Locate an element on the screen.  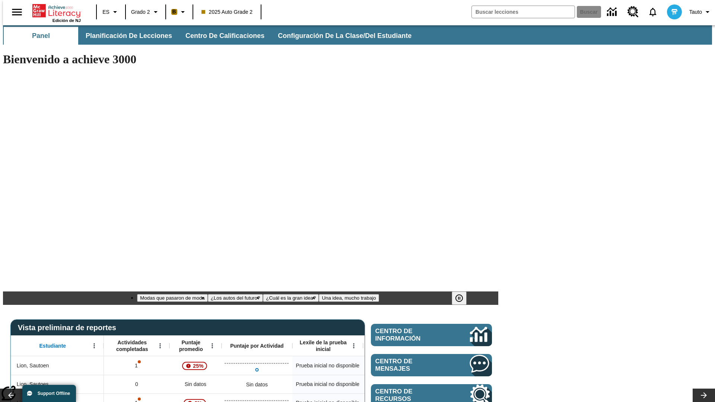
div: Pausar is located at coordinates (463, 298).